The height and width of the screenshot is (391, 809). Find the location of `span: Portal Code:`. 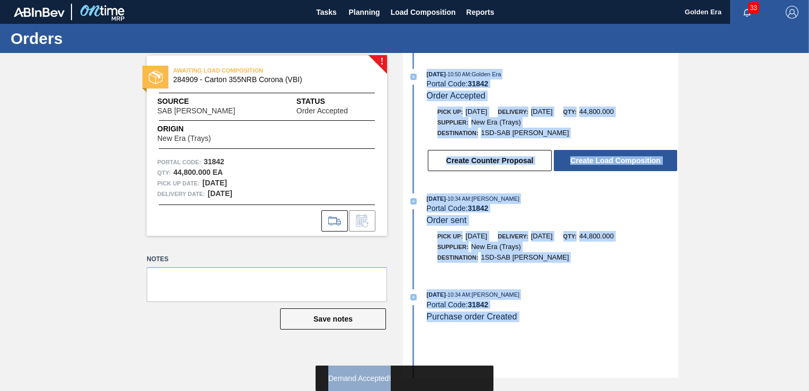

span: Portal Code: is located at coordinates (179, 162).